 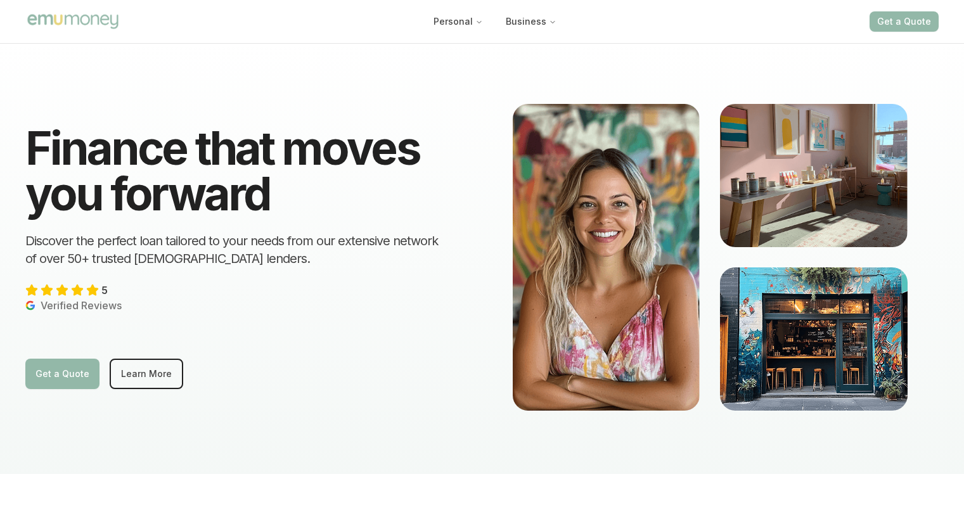 What do you see at coordinates (30, 306) in the screenshot?
I see `img: Verified` at bounding box center [30, 306].